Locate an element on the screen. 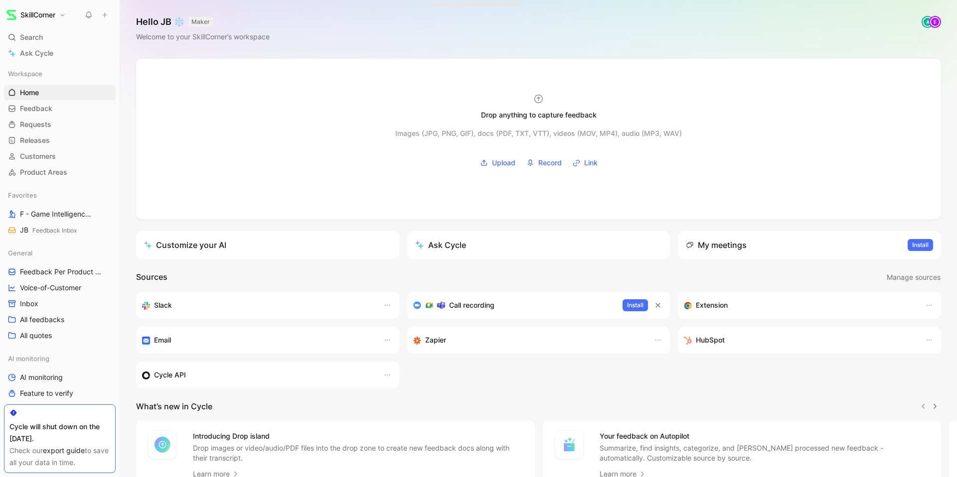  span: Favorites is located at coordinates (22, 195).